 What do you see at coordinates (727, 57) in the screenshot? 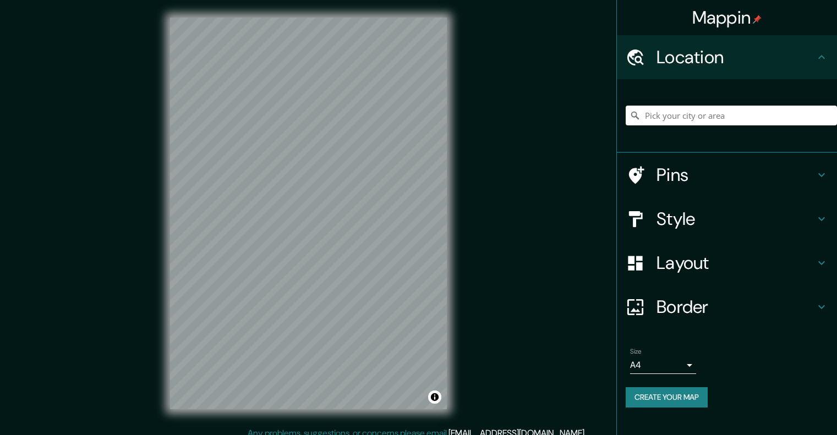
I see `div: Location` at bounding box center [727, 57].